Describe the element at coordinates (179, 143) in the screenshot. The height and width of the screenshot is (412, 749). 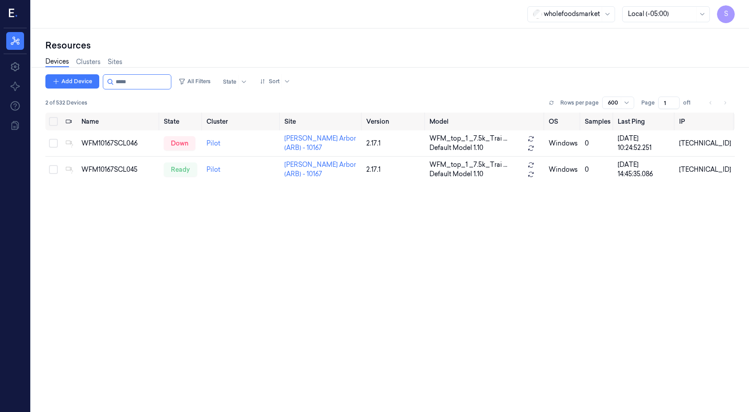
I see `div: down` at that location.